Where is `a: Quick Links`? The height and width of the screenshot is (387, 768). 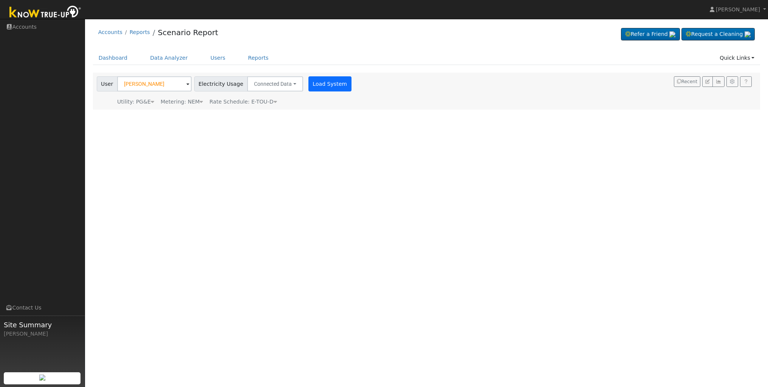
a: Quick Links is located at coordinates (737, 58).